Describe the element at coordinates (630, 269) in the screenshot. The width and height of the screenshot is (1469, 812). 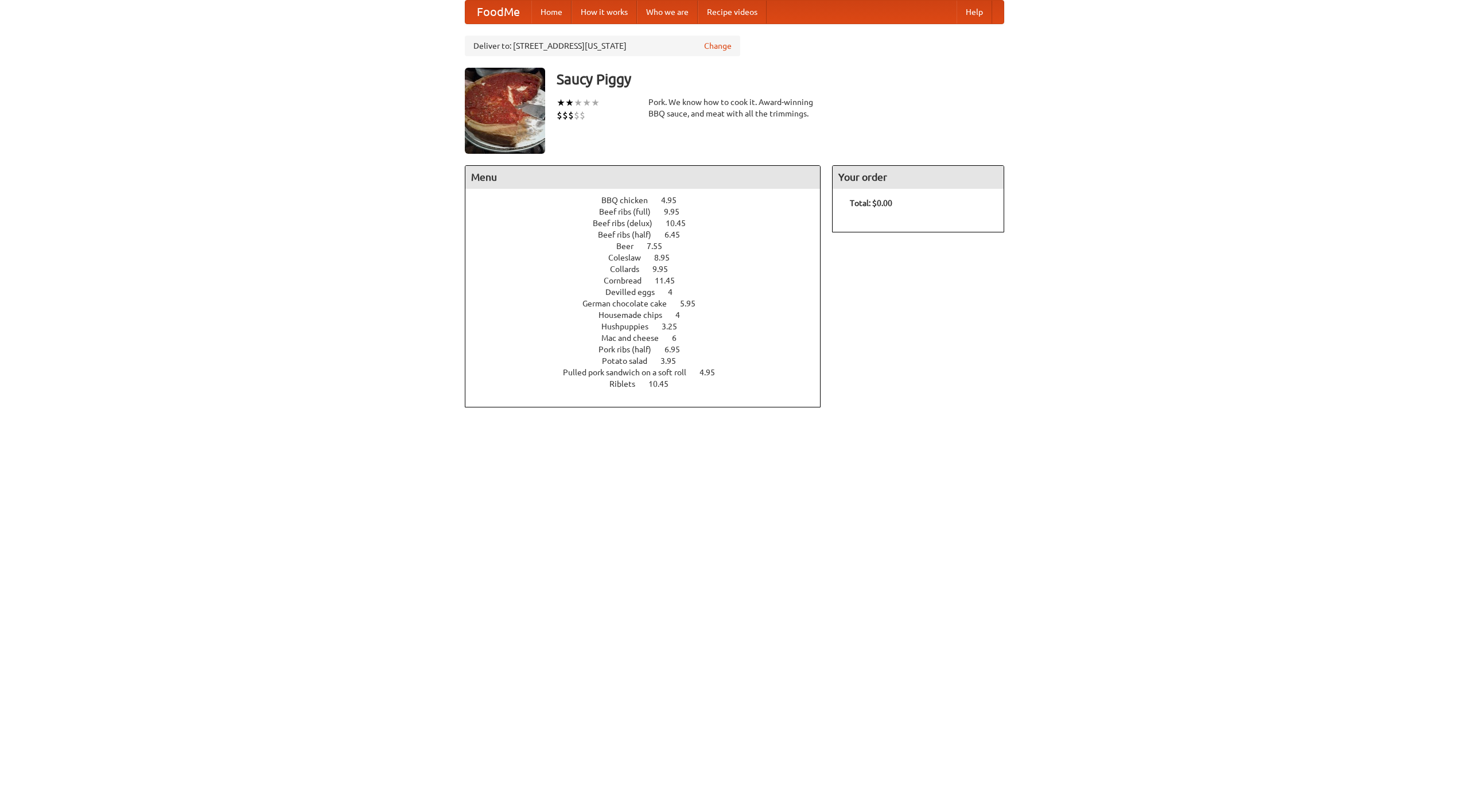
I see `span: Collards` at that location.